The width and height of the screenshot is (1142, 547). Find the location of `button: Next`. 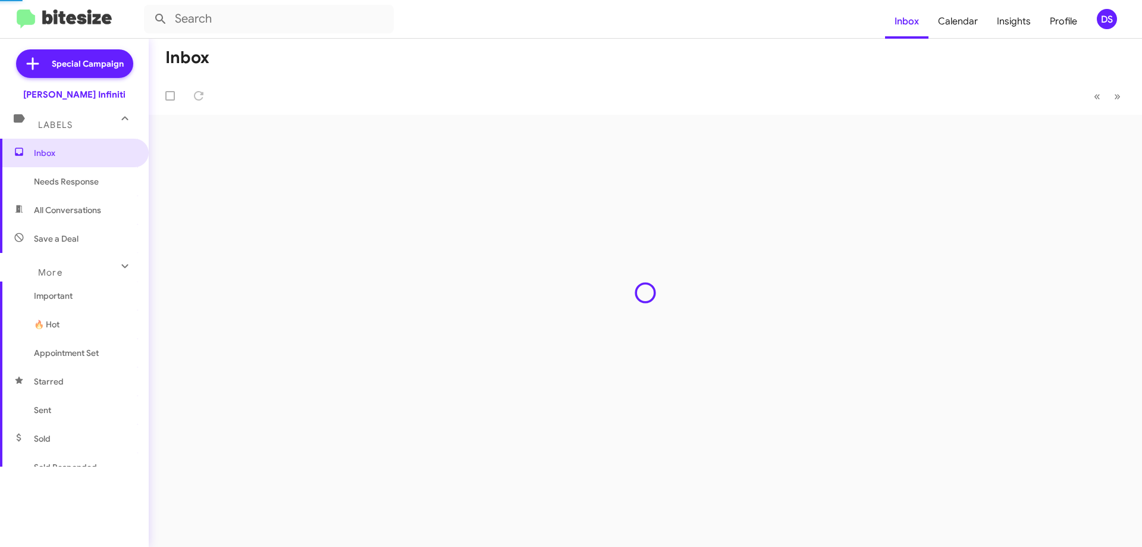

button: Next is located at coordinates (1117, 96).